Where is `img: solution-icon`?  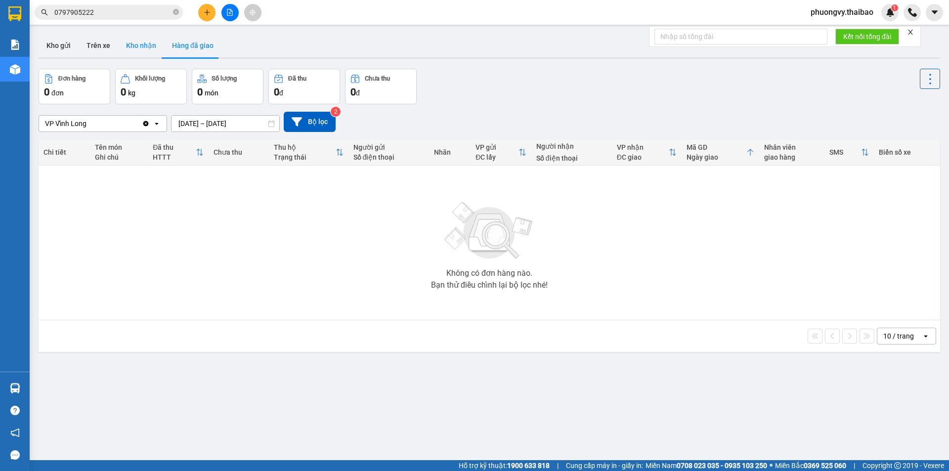
img: solution-icon is located at coordinates (15, 44).